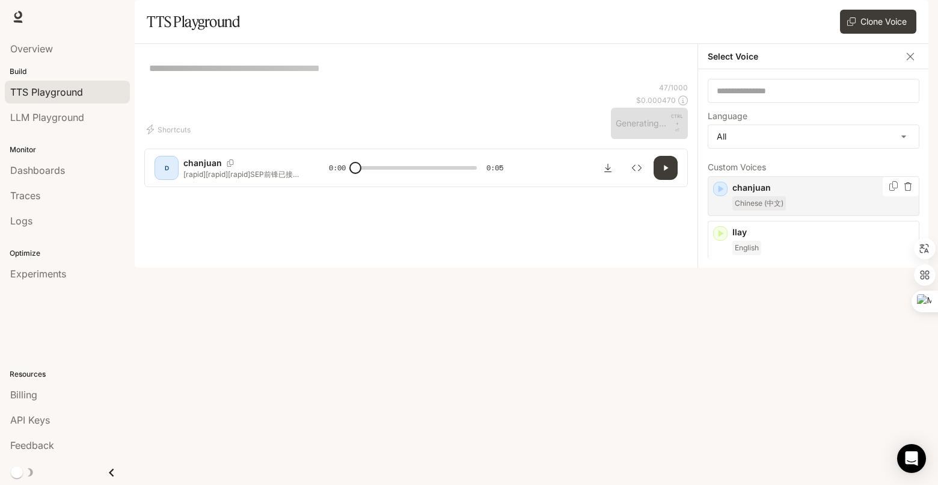  What do you see at coordinates (337, 168) in the screenshot?
I see `span: 0:00` at bounding box center [337, 168].